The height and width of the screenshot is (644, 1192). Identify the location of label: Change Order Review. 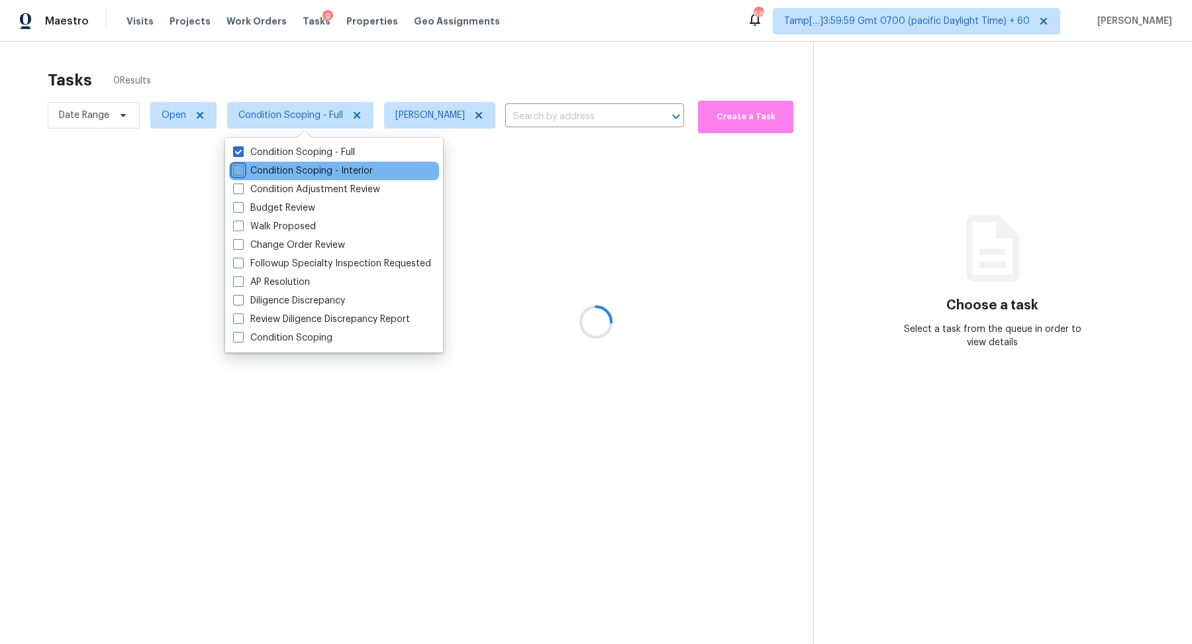
(289, 245).